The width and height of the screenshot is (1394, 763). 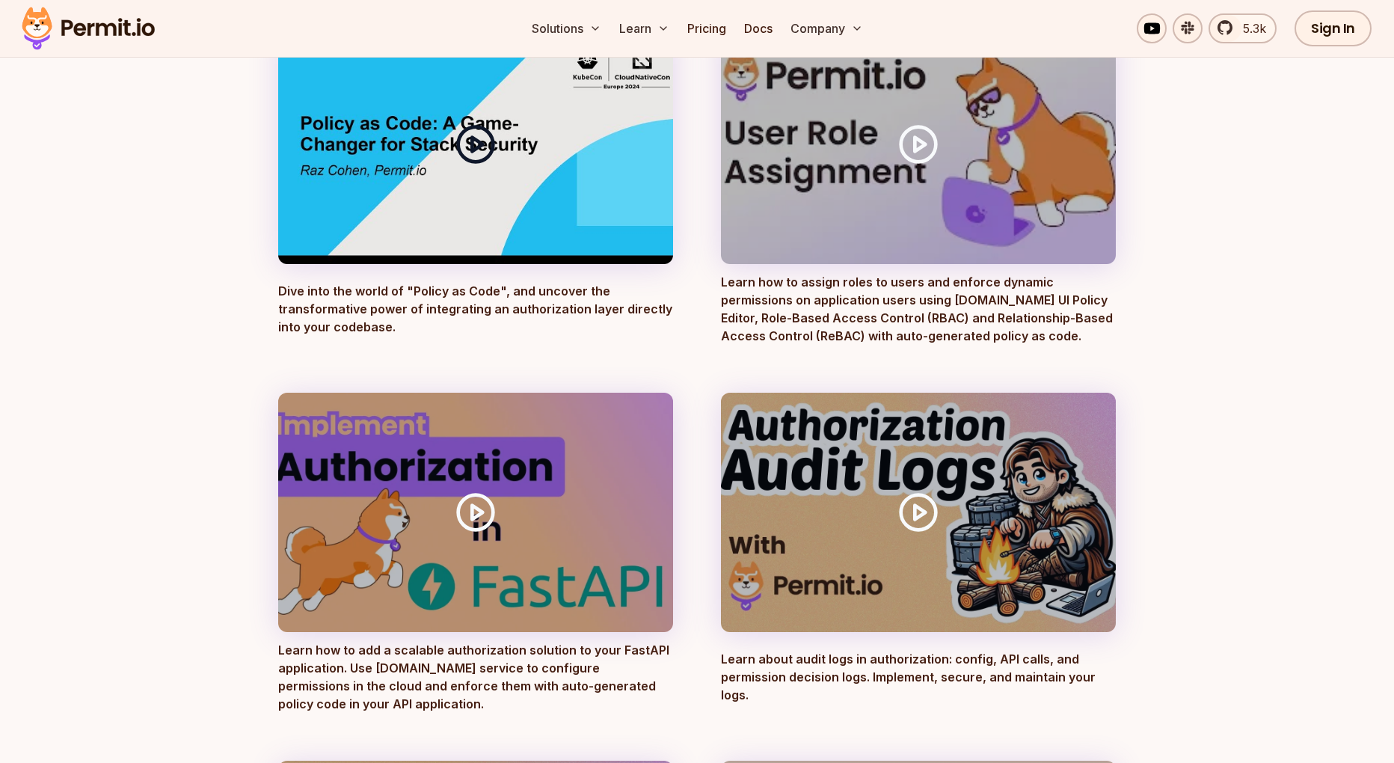 I want to click on p: Learn how to assign roles to users and enforce dynamic permissions on application users using [DO..., so click(x=918, y=309).